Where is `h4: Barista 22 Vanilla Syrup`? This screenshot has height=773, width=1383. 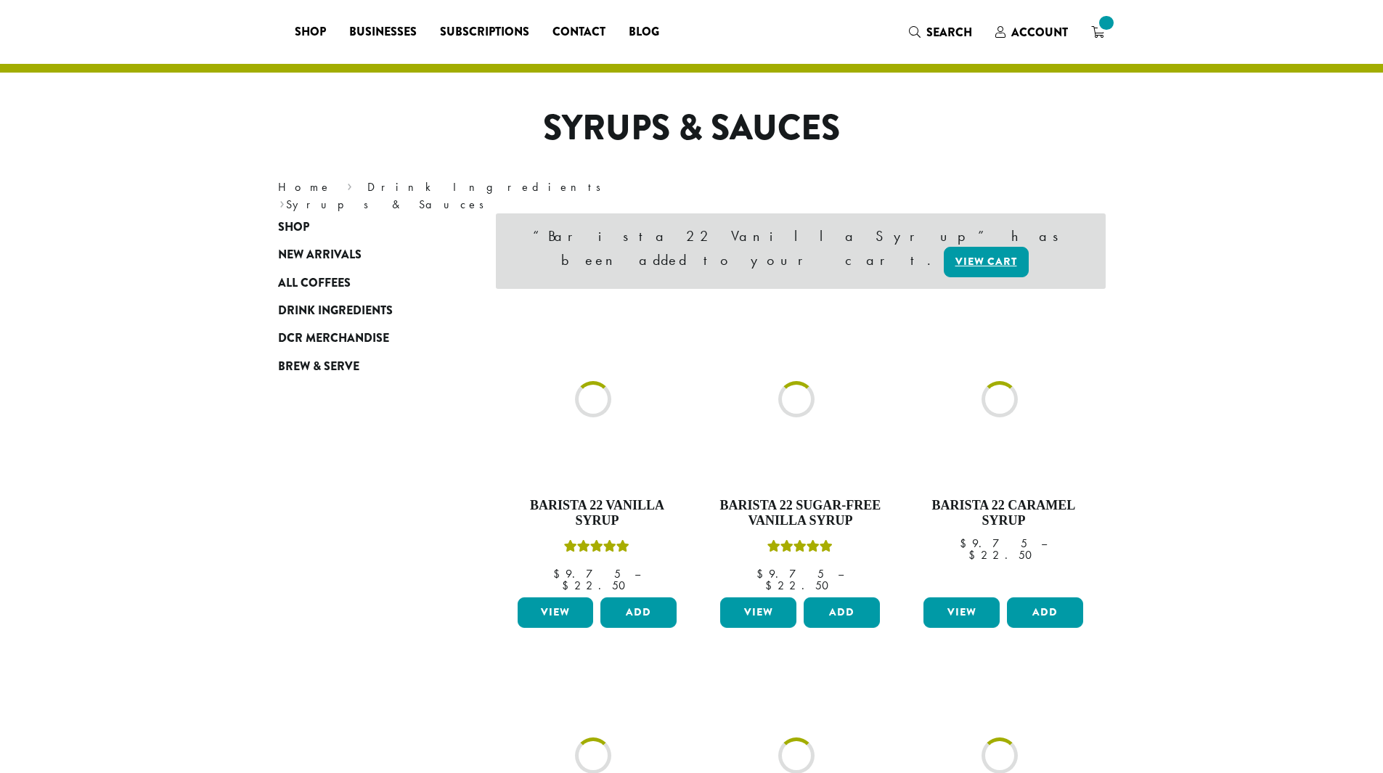
h4: Barista 22 Vanilla Syrup is located at coordinates (597, 513).